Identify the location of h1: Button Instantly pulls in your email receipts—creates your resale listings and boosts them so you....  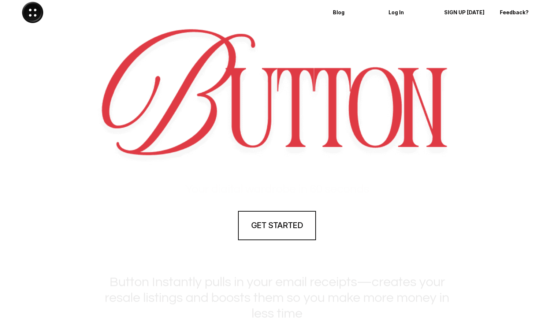
(277, 298).